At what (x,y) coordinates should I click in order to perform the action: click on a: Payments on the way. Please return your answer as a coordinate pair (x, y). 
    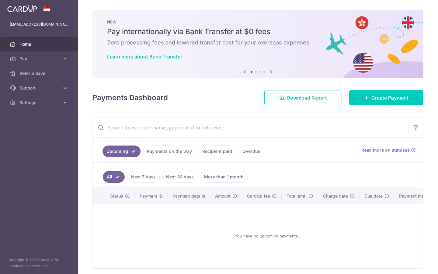
    Looking at the image, I should click on (169, 151).